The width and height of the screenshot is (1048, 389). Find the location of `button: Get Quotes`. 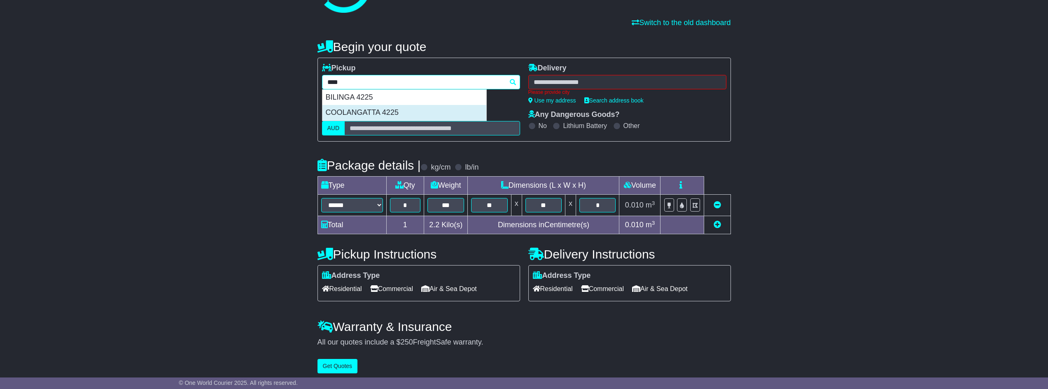

button: Get Quotes is located at coordinates (338, 366).